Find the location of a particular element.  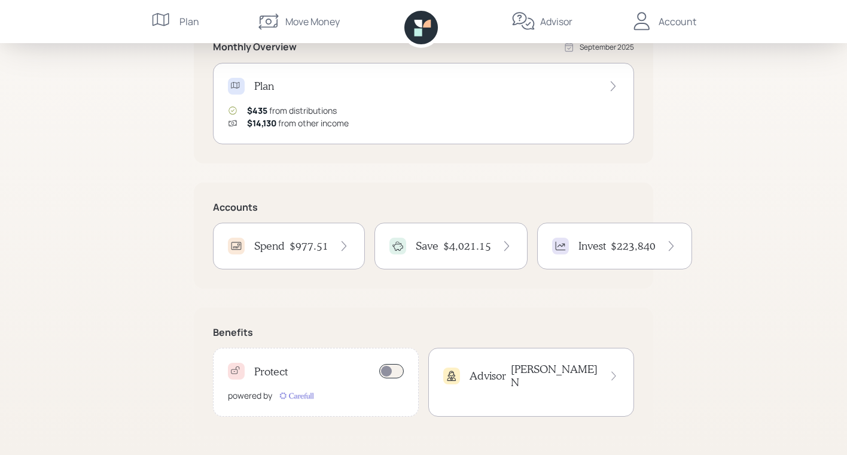

h4: Advisor is located at coordinates (487, 376).